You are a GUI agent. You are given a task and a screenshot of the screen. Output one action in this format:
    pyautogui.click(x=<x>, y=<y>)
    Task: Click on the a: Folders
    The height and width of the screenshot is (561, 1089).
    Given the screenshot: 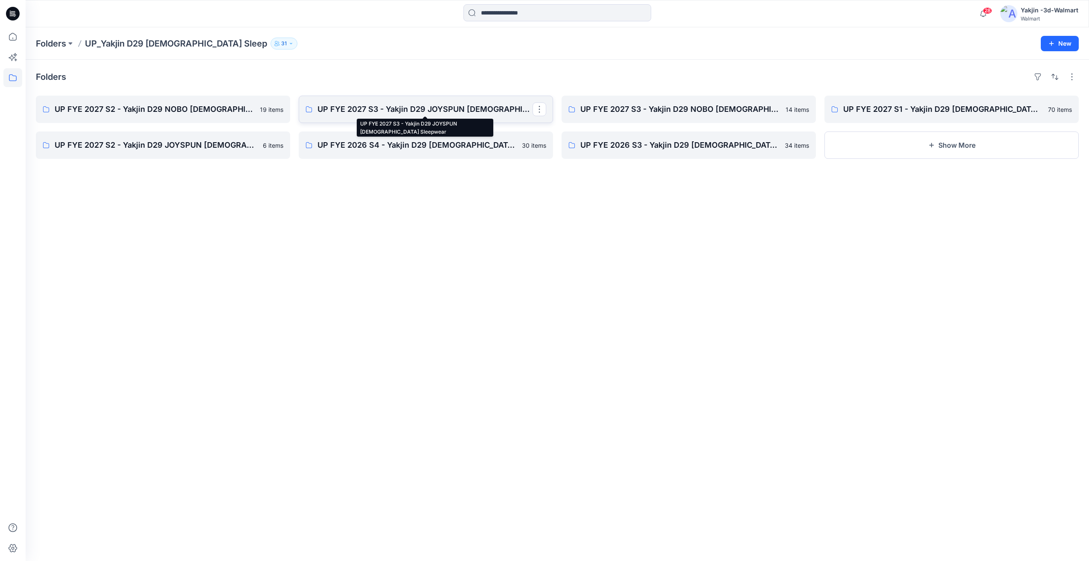 What is the action you would take?
    pyautogui.click(x=51, y=44)
    